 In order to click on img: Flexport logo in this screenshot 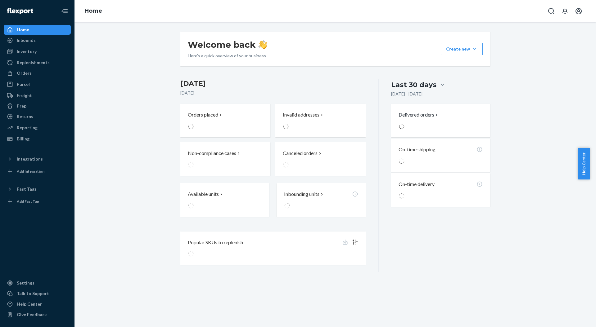, I will do `click(20, 11)`.